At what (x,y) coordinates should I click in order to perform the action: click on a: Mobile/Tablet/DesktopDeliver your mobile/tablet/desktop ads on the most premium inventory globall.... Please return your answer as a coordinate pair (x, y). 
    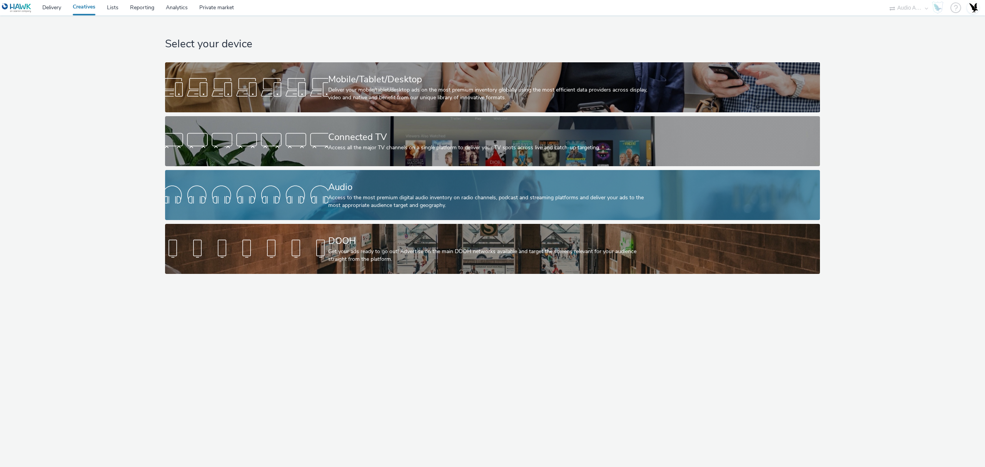
    Looking at the image, I should click on (493, 87).